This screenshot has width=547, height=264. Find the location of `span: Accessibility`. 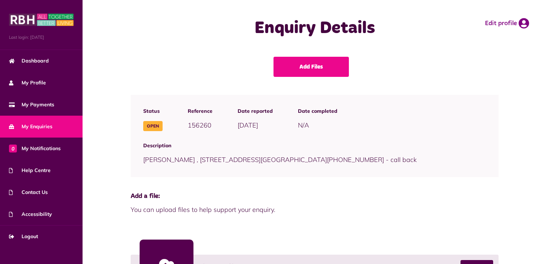

span: Accessibility is located at coordinates (31, 214).